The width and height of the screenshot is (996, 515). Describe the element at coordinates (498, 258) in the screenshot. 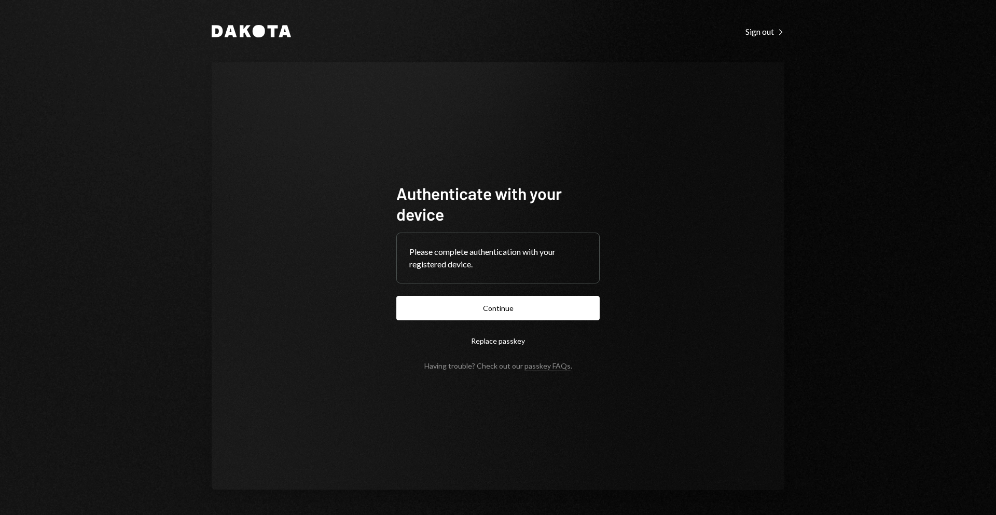

I see `div: Please complete authentication with your registered device.` at that location.